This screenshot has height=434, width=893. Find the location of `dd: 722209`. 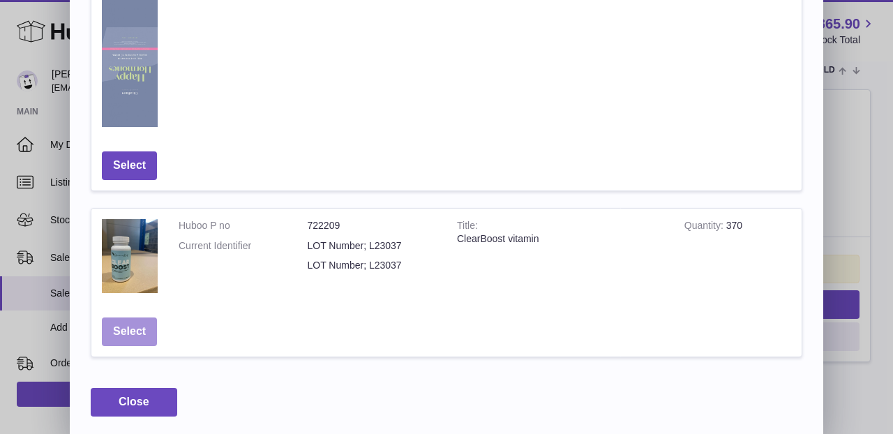

dd: 722209 is located at coordinates (372, 225).